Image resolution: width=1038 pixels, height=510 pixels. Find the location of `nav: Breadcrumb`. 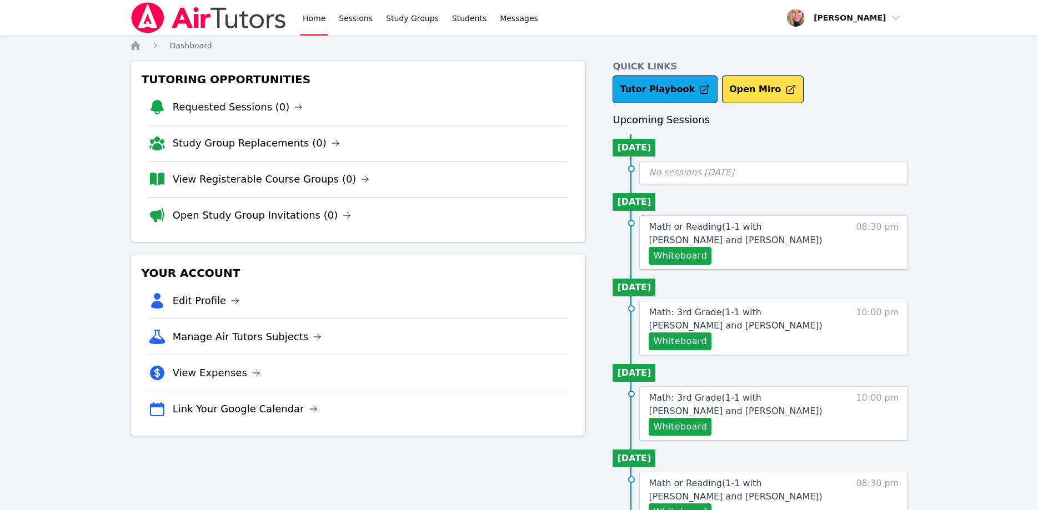

nav: Breadcrumb is located at coordinates (519, 46).